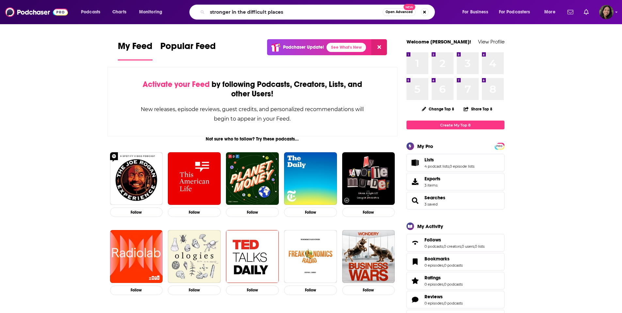 Image resolution: width=622 pixels, height=313 pixels. What do you see at coordinates (137, 179) in the screenshot?
I see `img: The Joe Rogan Experience` at bounding box center [137, 179].